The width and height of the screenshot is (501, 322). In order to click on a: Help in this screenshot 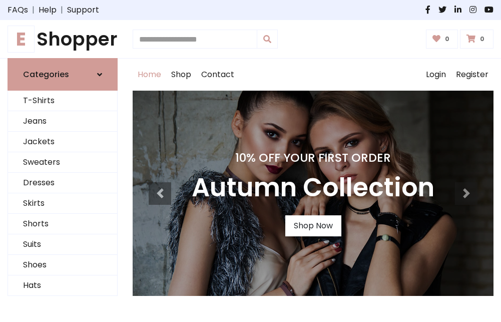, I will do `click(48, 10)`.